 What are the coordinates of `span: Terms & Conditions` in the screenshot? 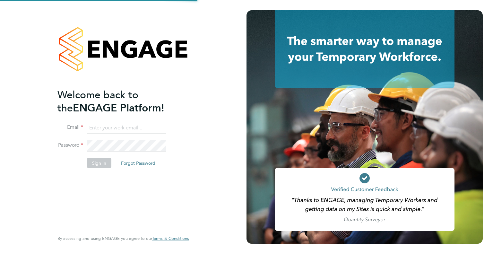 It's located at (170, 238).